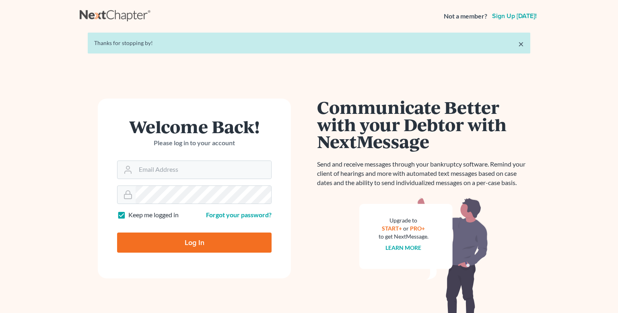 The height and width of the screenshot is (313, 618). Describe the element at coordinates (403, 236) in the screenshot. I see `div: to get NextMessage.` at that location.